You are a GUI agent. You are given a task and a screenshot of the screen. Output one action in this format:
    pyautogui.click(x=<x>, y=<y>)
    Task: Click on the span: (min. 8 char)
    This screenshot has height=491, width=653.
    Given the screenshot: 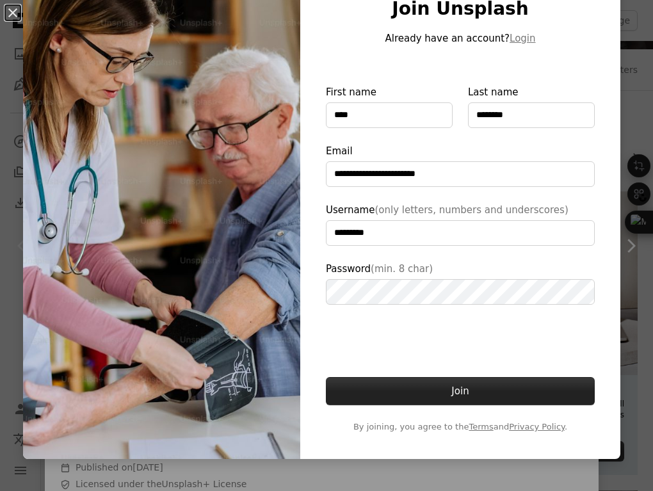 What is the action you would take?
    pyautogui.click(x=401, y=269)
    